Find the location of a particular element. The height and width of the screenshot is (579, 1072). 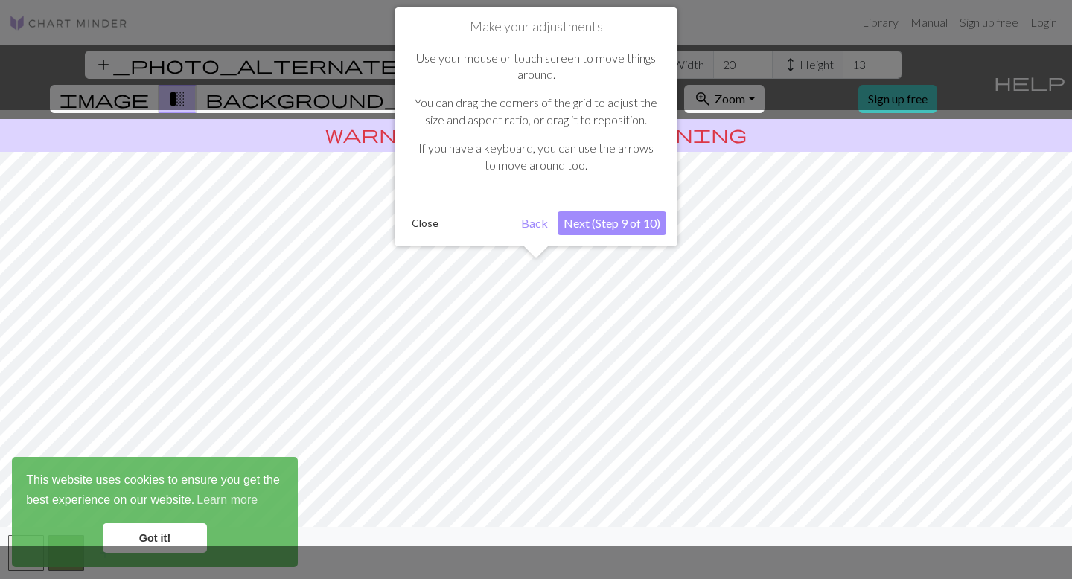

button: Close is located at coordinates (425, 223).